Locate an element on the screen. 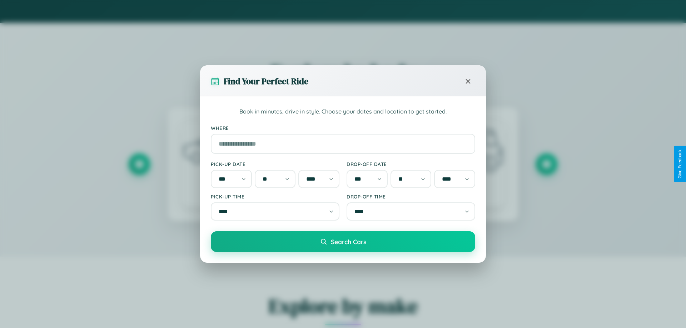  label: Drop-off Time is located at coordinates (411, 196).